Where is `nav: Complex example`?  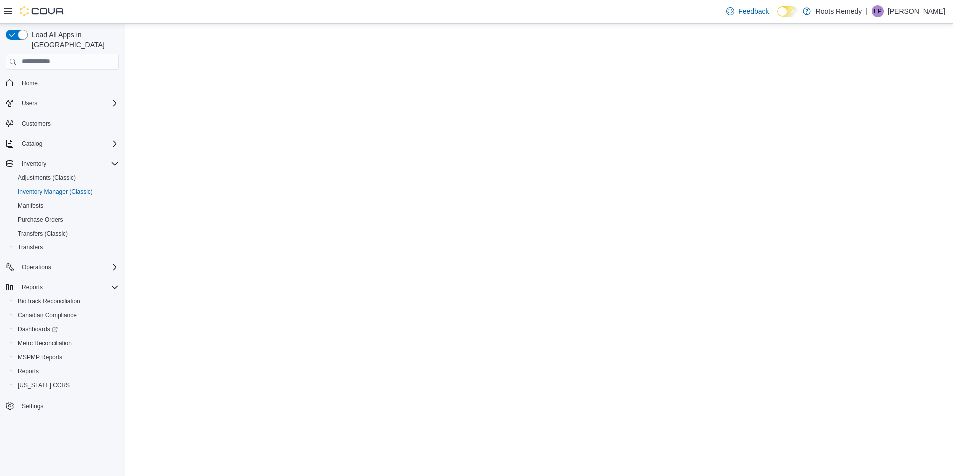 nav: Complex example is located at coordinates (62, 255).